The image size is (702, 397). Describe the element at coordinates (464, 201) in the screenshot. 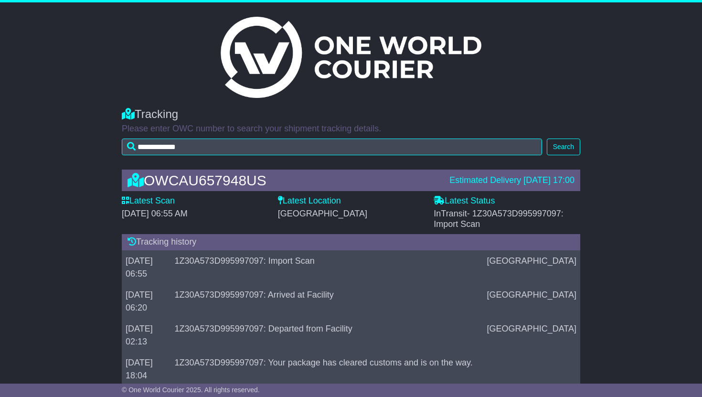

I see `label: Latest Status` at that location.